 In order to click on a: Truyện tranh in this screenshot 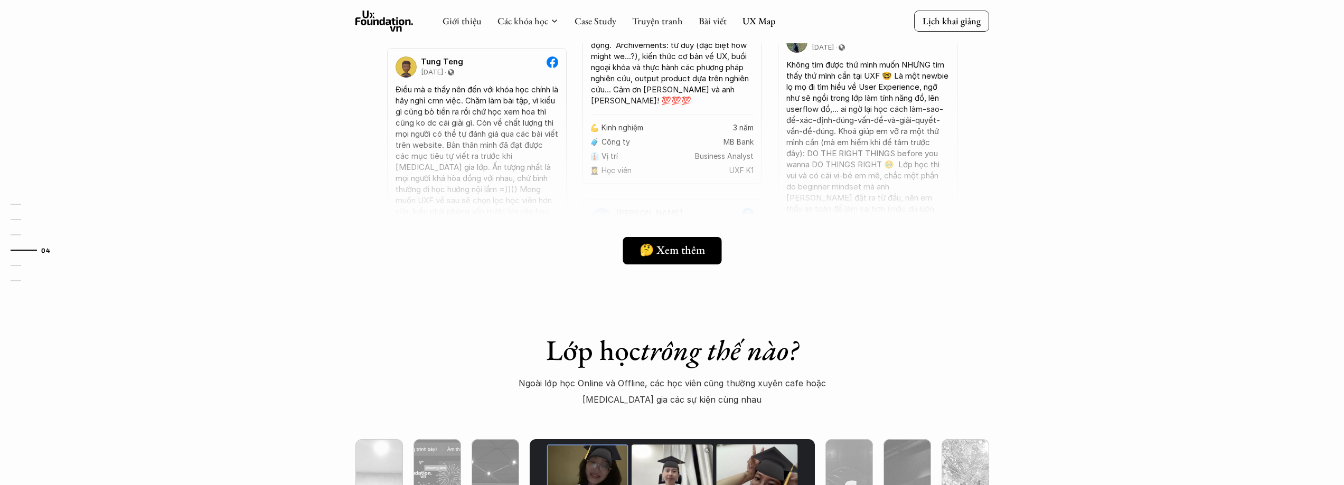, I will do `click(657, 21)`.